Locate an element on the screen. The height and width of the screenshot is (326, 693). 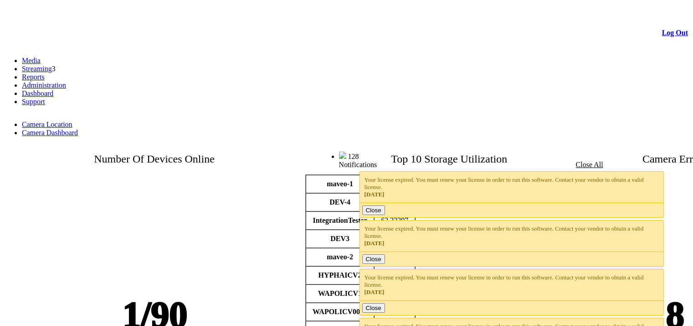
a: Dashboard is located at coordinates (37, 93).